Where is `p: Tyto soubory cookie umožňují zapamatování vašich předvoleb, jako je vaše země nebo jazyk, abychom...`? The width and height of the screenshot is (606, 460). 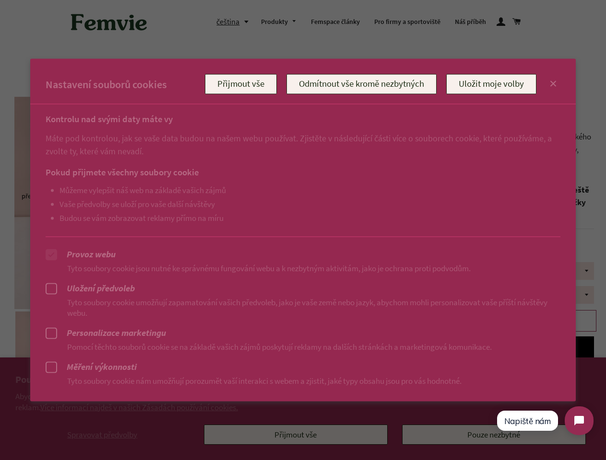 p: Tyto soubory cookie umožňují zapamatování vašich předvoleb, jako je vaše země nebo jazyk, abychom... is located at coordinates (303, 307).